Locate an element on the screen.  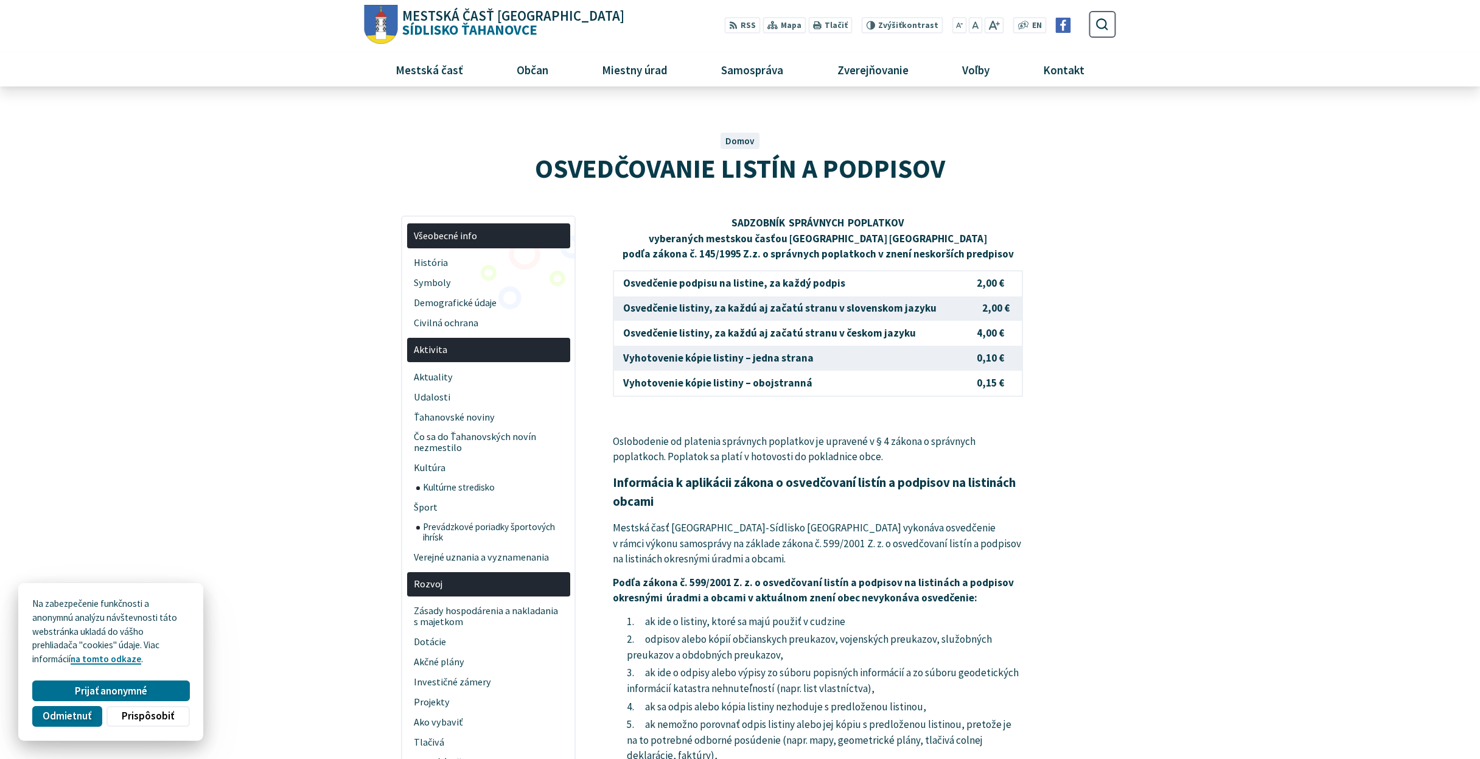
span: Samospráva is located at coordinates (752, 69).